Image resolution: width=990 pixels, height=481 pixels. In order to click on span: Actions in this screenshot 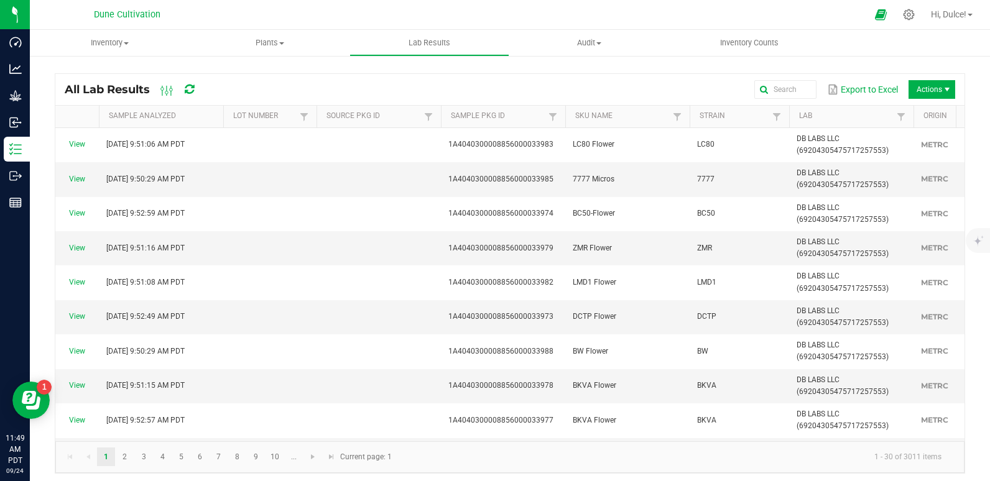, I will do `click(931, 90)`.